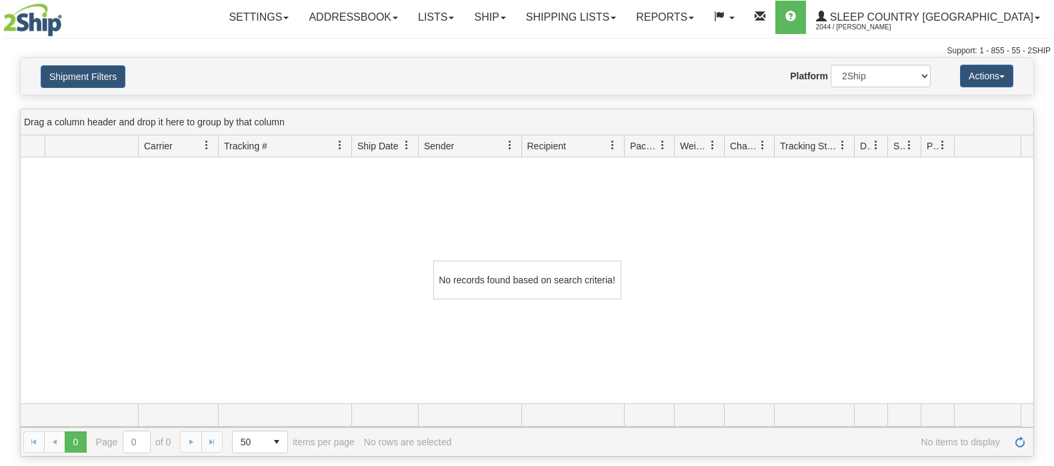 This screenshot has height=466, width=1054. I want to click on a: Tracking Status filter column settings, so click(842, 145).